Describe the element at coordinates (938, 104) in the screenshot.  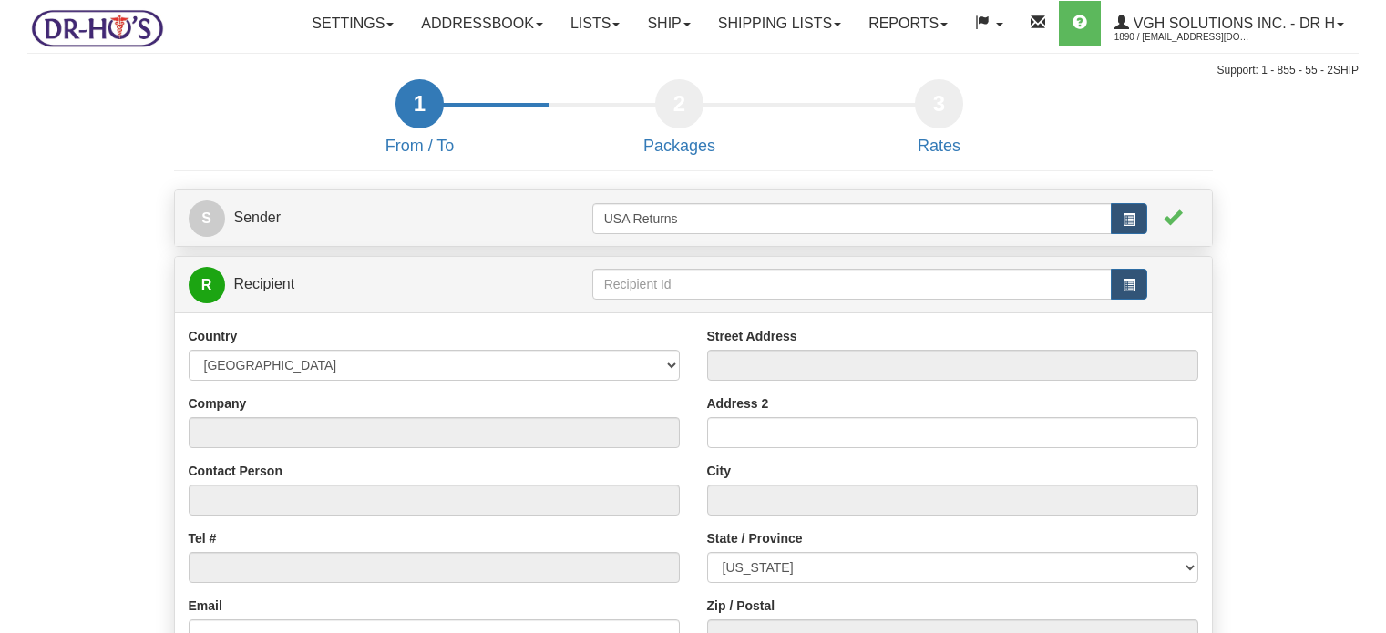
I see `div: 3` at that location.